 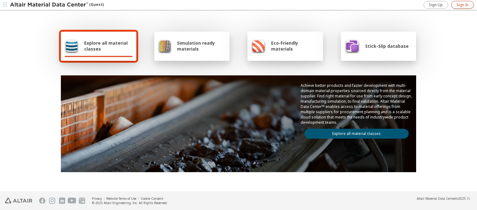 What do you see at coordinates (463, 5) in the screenshot?
I see `span: Sign In` at bounding box center [463, 5].